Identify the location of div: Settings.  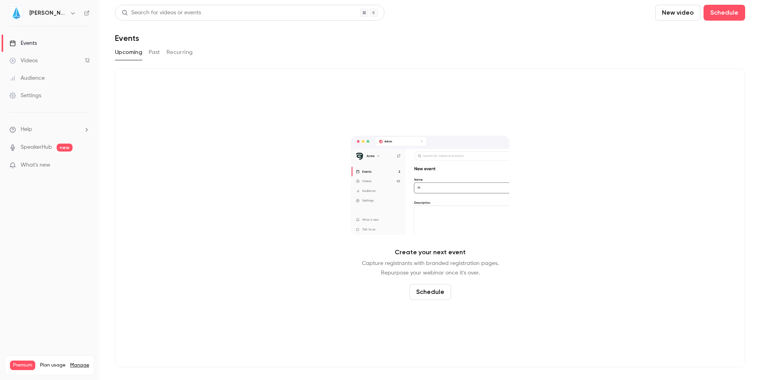
(25, 95).